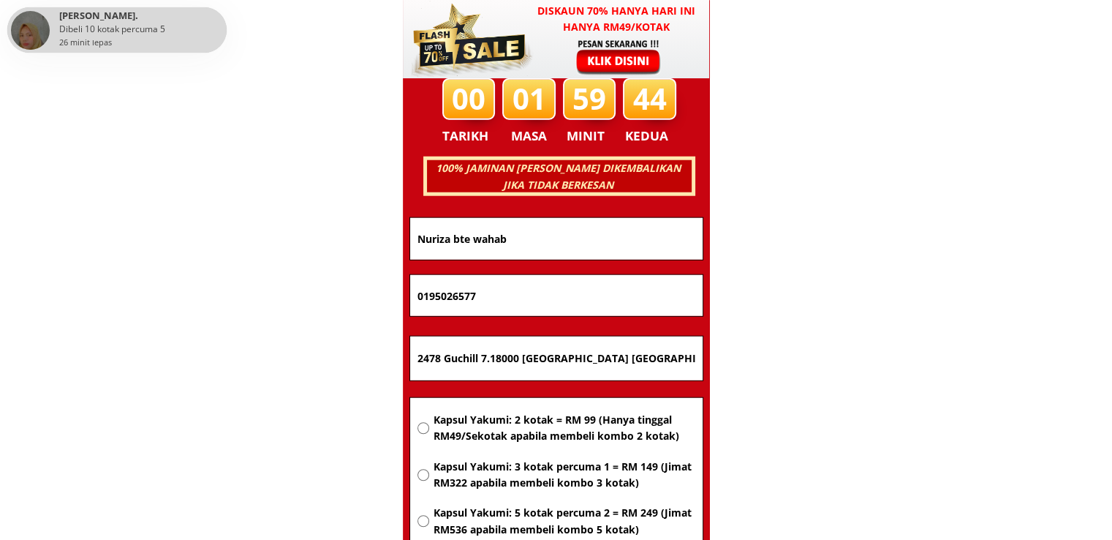 Image resolution: width=1112 pixels, height=540 pixels. What do you see at coordinates (530, 136) in the screenshot?
I see `h3: MASA` at bounding box center [530, 136].